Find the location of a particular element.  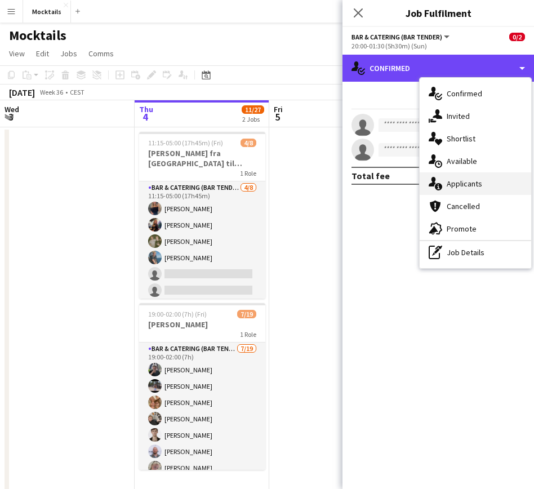

span: Week 36 is located at coordinates (51, 92).